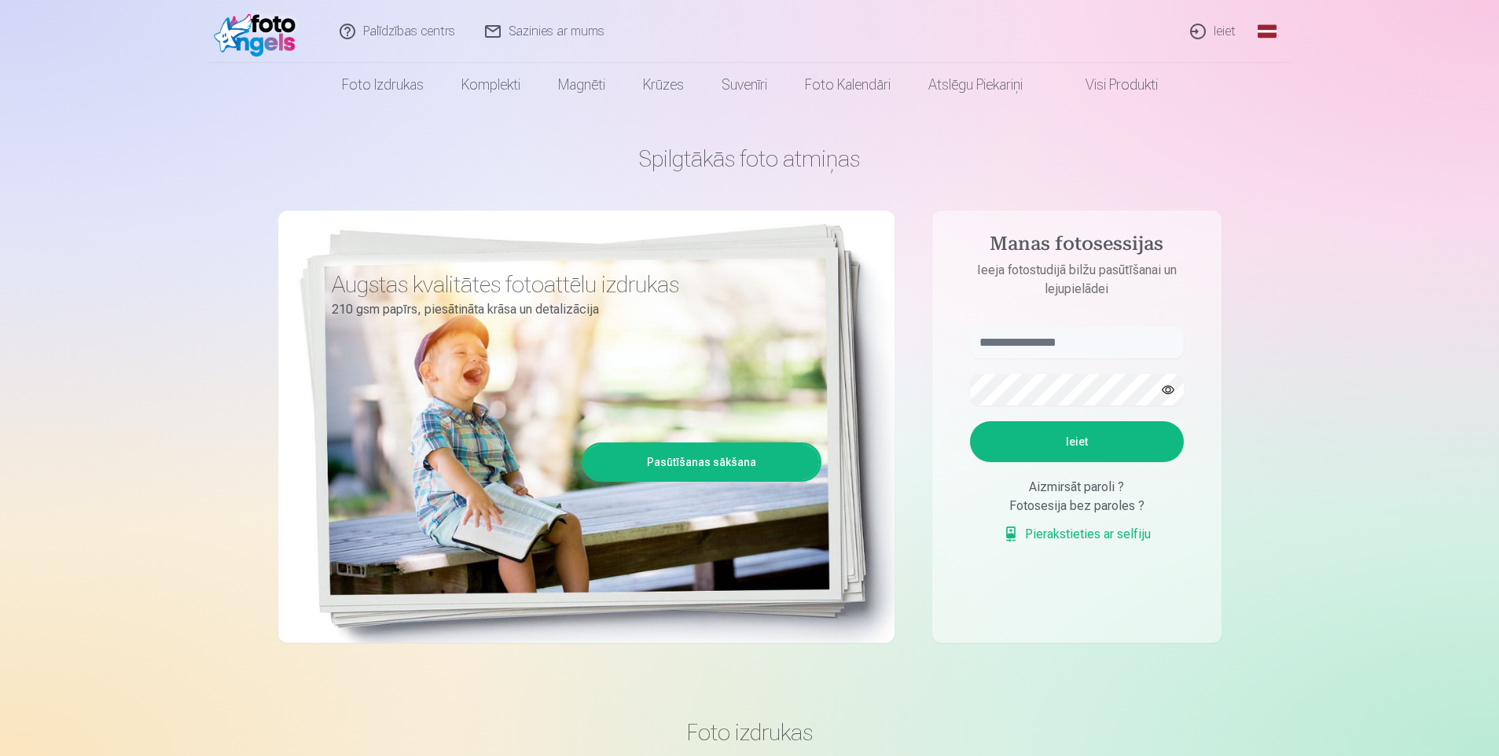 The image size is (1499, 756). I want to click on a: Foto kalendāri, so click(847, 85).